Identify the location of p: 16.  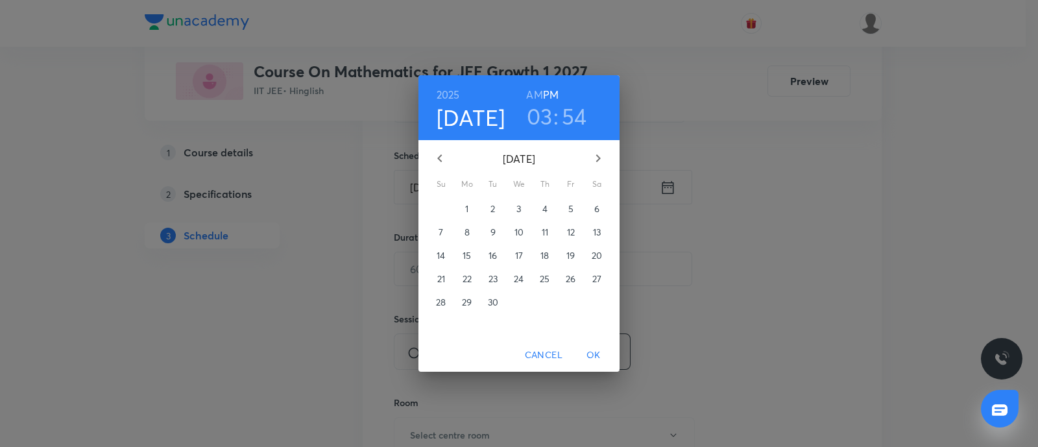
(492, 256).